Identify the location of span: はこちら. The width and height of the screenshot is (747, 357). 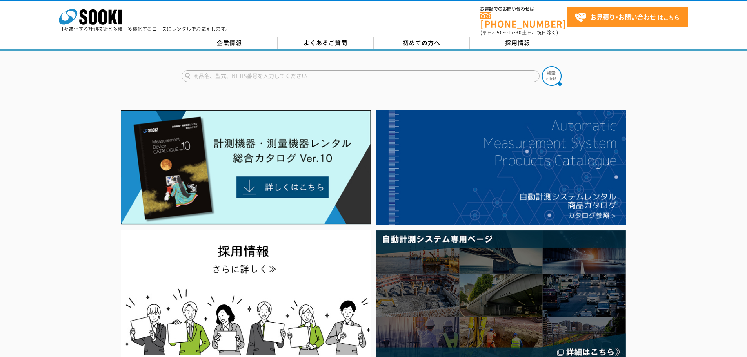
(627, 17).